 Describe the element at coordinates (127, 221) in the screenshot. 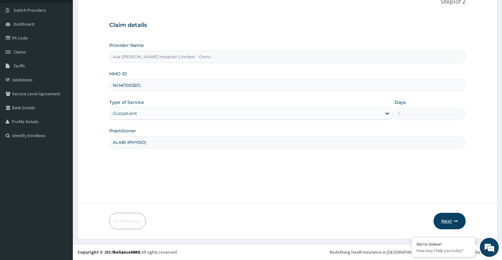

I see `button: Previous` at that location.